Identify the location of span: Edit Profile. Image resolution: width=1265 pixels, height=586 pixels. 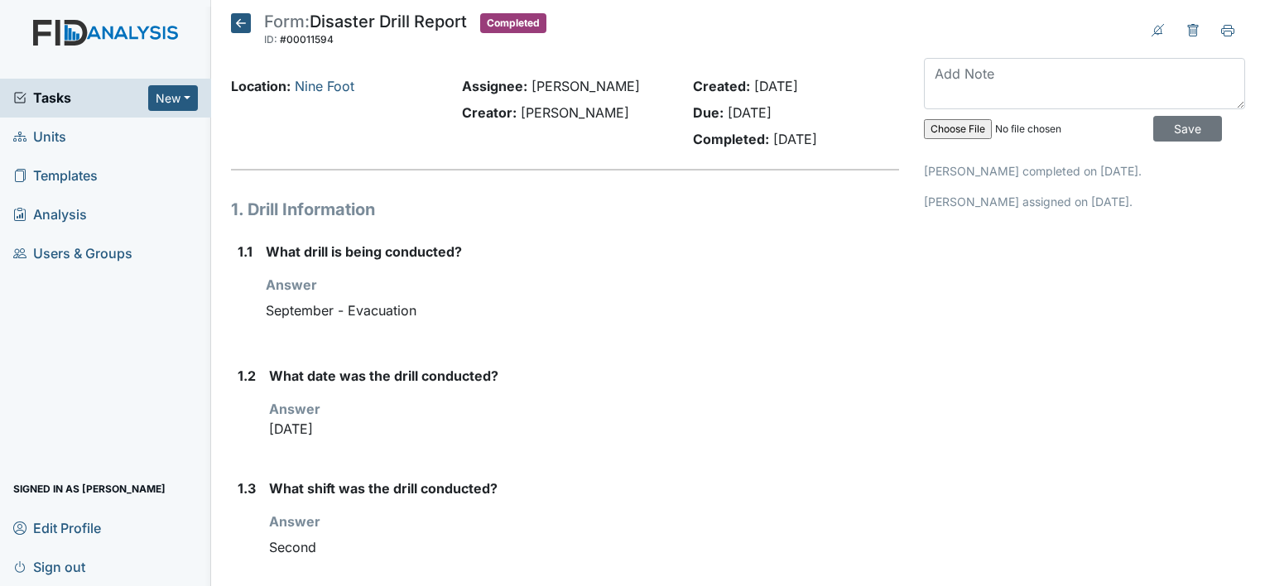
(57, 527).